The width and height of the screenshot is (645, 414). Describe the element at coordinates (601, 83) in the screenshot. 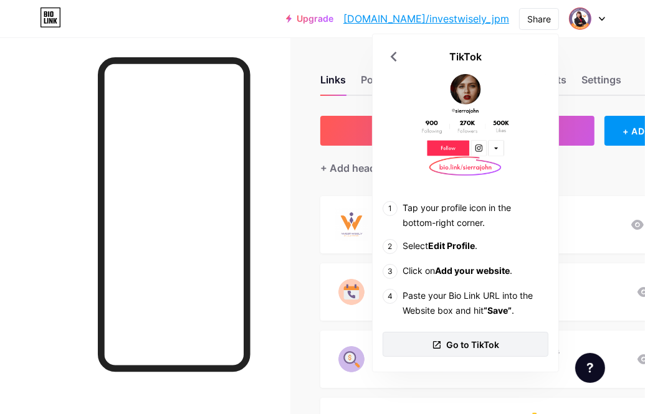

I see `div: Settings` at that location.